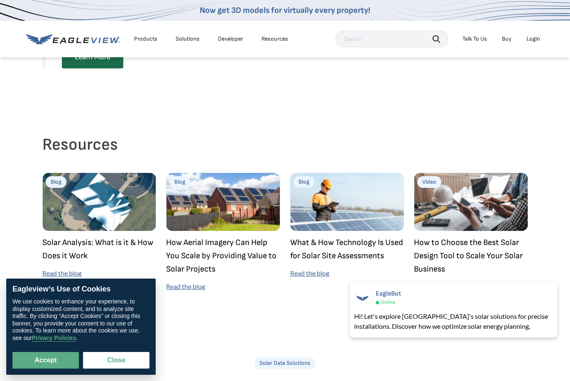  Describe the element at coordinates (81, 290) in the screenshot. I see `div: Eagleview’s Use of Cookies` at that location.